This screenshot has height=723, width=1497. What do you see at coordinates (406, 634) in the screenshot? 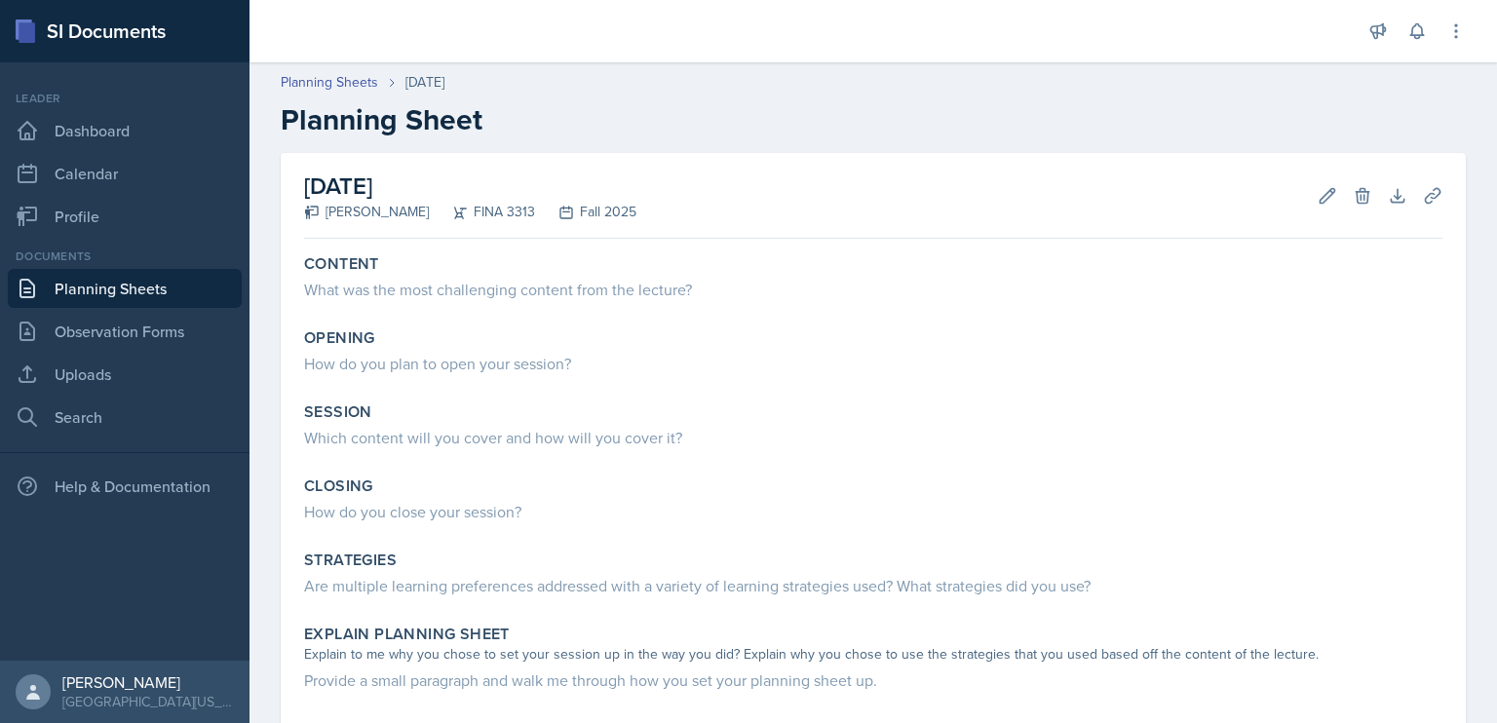
I see `label: Explain Planning Sheet` at bounding box center [406, 634].